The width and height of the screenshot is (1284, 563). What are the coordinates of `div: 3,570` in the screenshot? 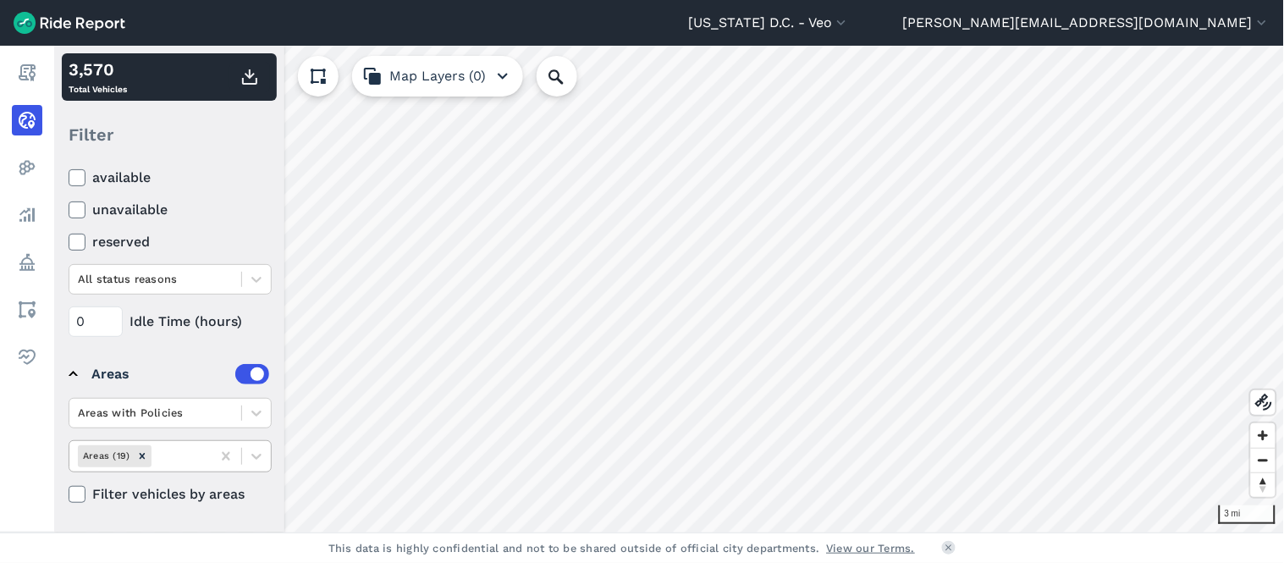 It's located at (97, 69).